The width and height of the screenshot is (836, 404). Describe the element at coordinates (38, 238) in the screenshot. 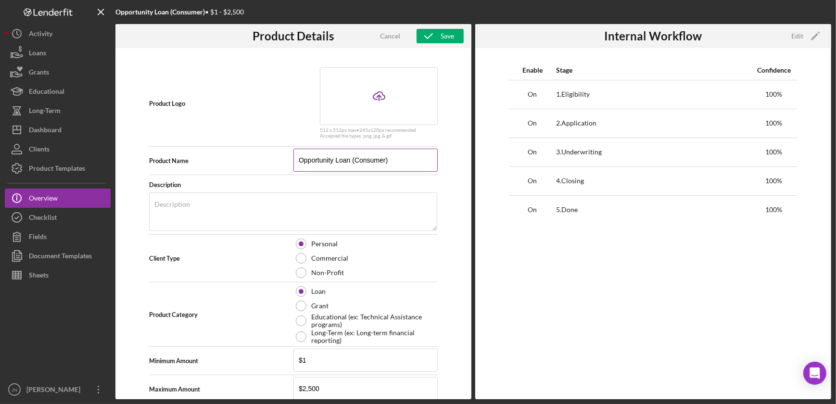

I see `div: Fields` at that location.